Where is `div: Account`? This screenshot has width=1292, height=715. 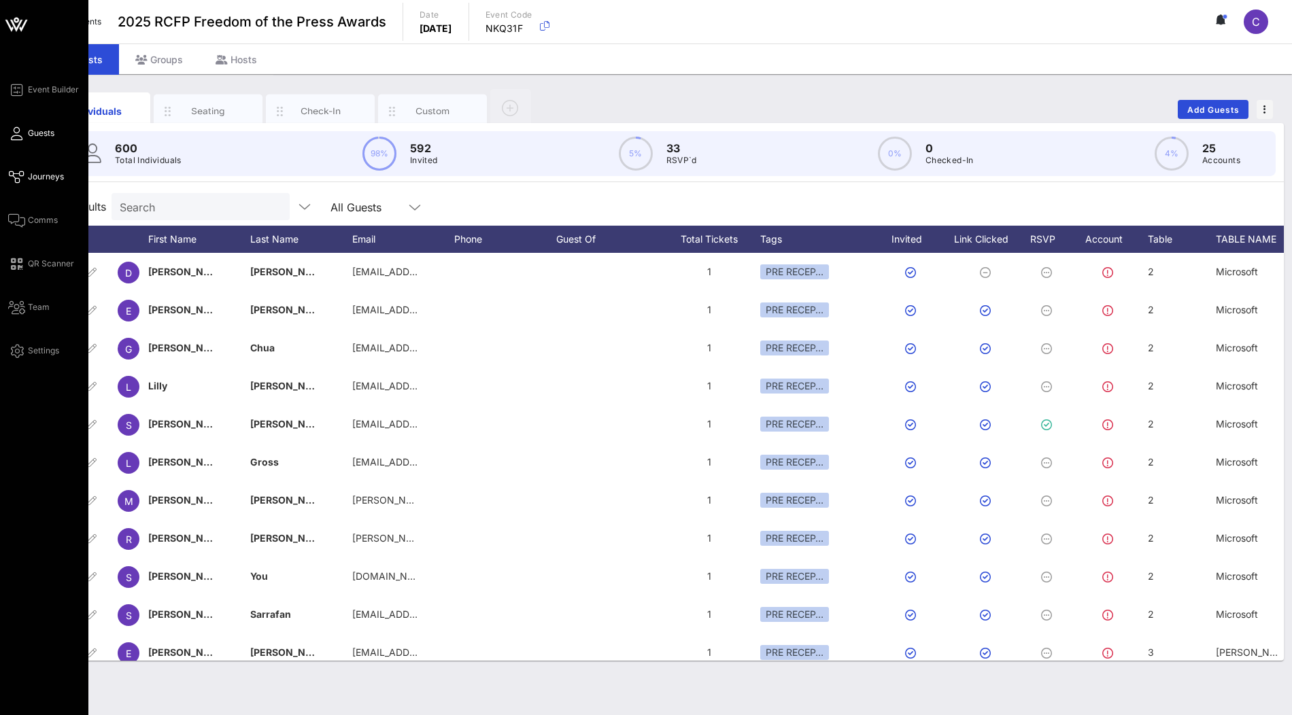
div: Account is located at coordinates (1110, 239).